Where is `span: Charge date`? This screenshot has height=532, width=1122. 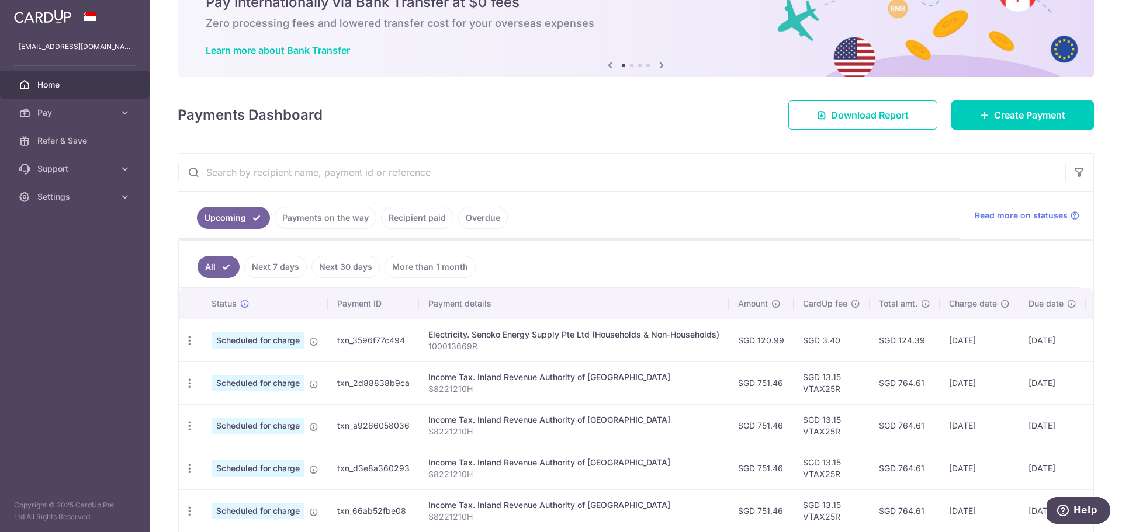 span: Charge date is located at coordinates (973, 304).